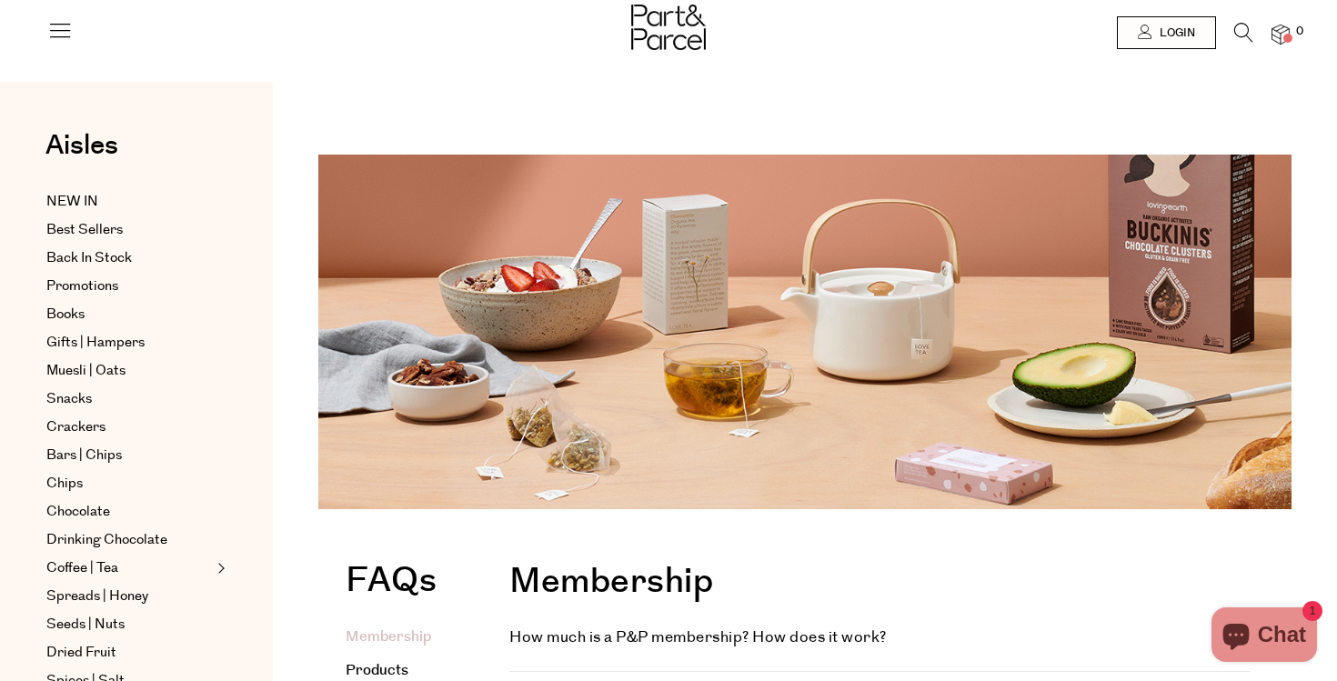 Image resolution: width=1337 pixels, height=681 pixels. What do you see at coordinates (81, 653) in the screenshot?
I see `span: Dried Fruit` at bounding box center [81, 653].